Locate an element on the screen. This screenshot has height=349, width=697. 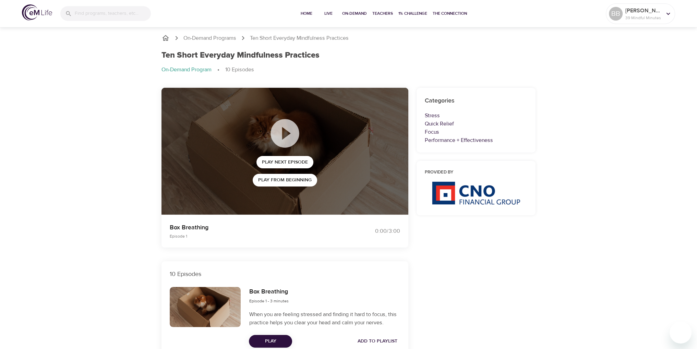
span: Play from beginning is located at coordinates (285, 180).